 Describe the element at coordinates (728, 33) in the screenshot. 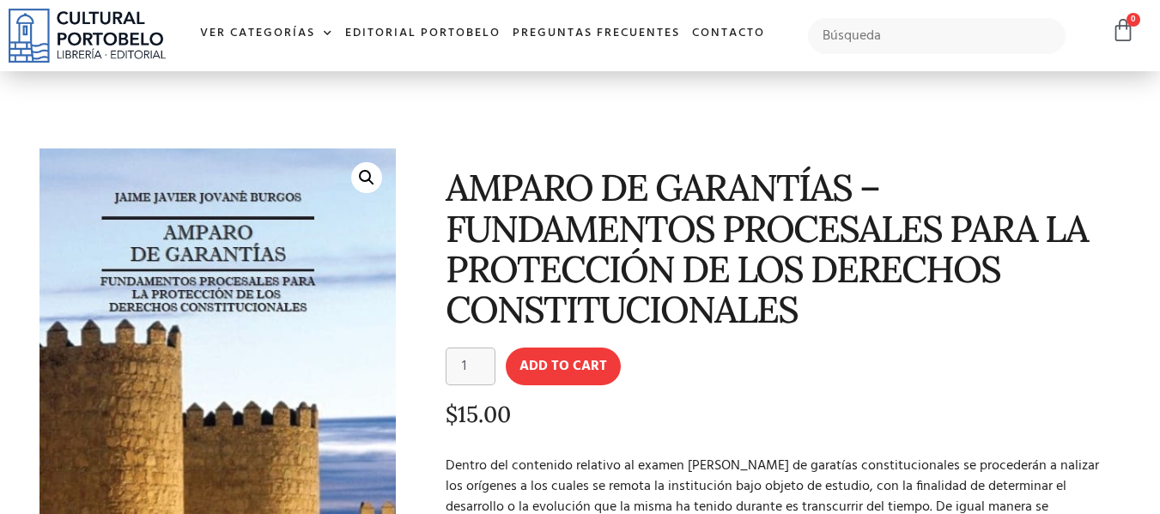

I see `a: Contacto` at that location.